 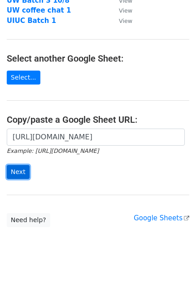 I want to click on h4: Select another Google Sheet:, so click(x=98, y=58).